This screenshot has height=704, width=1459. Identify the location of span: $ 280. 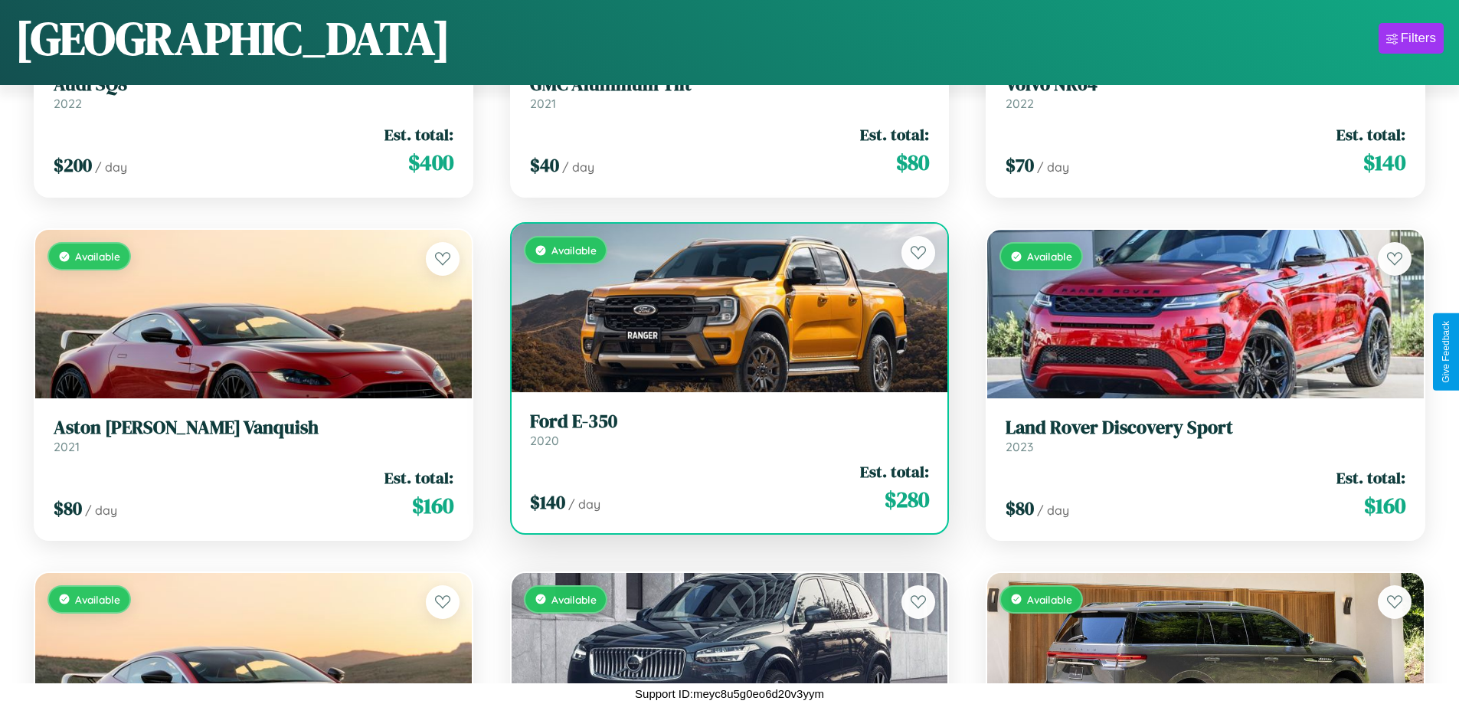
(907, 499).